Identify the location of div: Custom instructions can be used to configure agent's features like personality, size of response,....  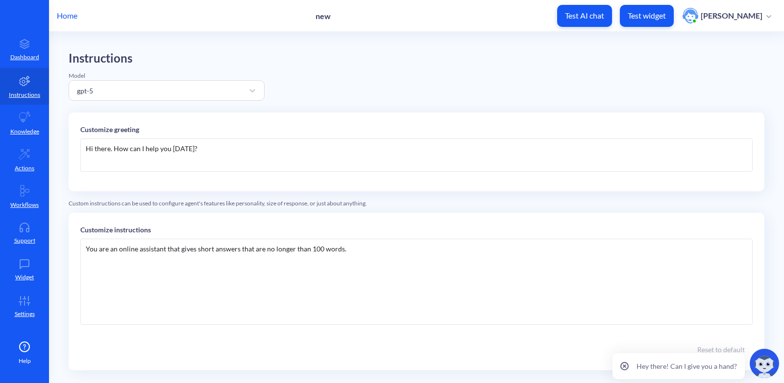
(416, 204).